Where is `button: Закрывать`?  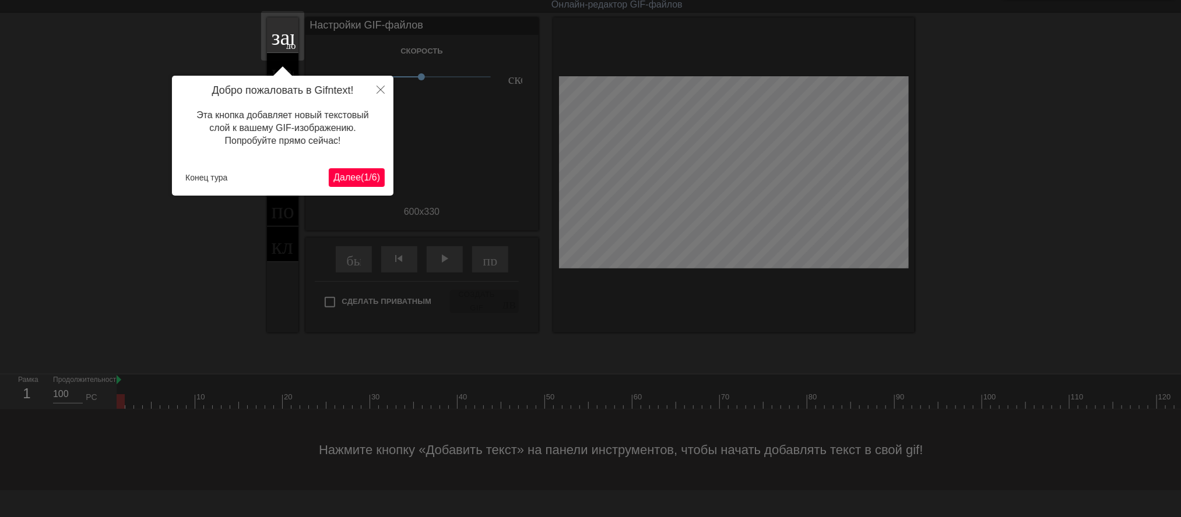
button: Закрывать is located at coordinates (381, 89).